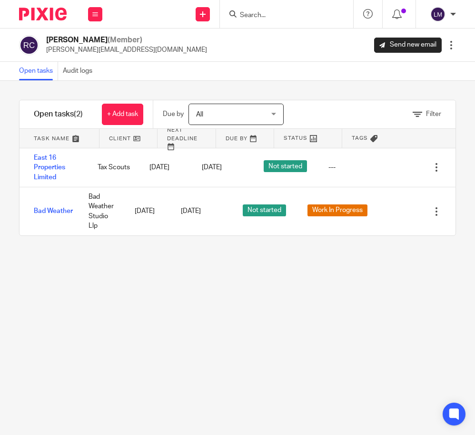 The image size is (475, 435). Describe the element at coordinates (102, 211) in the screenshot. I see `div: Bad Weather Studio Llp` at that location.